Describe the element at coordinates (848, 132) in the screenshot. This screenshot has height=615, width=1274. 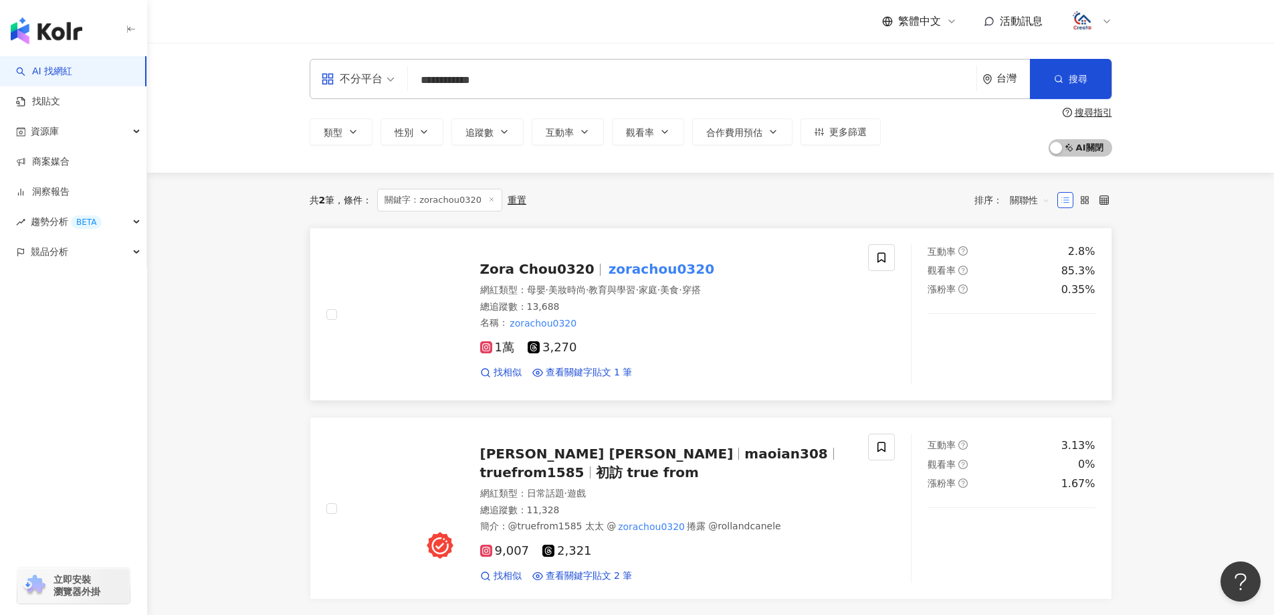
I see `span: 更多篩選` at that location.